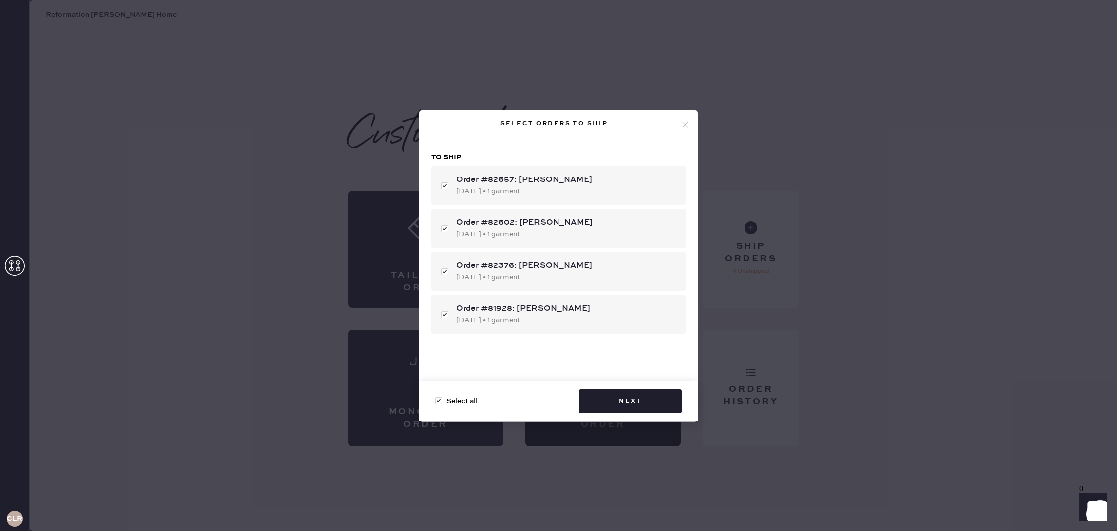 The height and width of the screenshot is (531, 1117). I want to click on button: Next, so click(630, 402).